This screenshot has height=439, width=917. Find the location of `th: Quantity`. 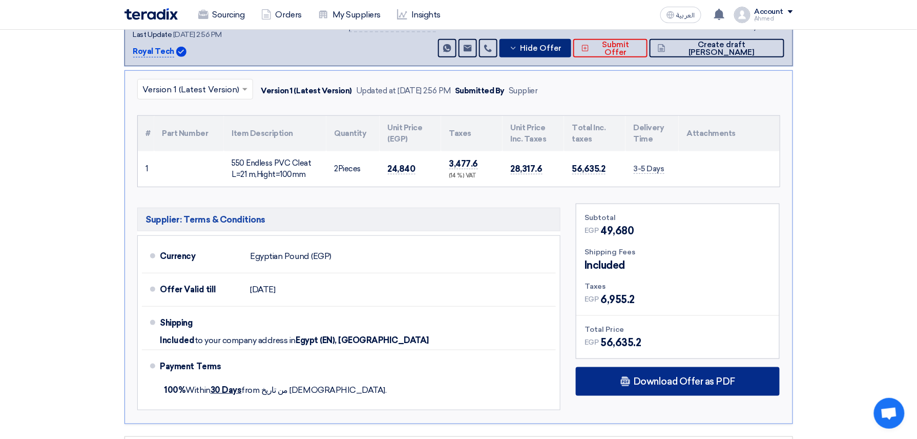

th: Quantity is located at coordinates (353, 133).